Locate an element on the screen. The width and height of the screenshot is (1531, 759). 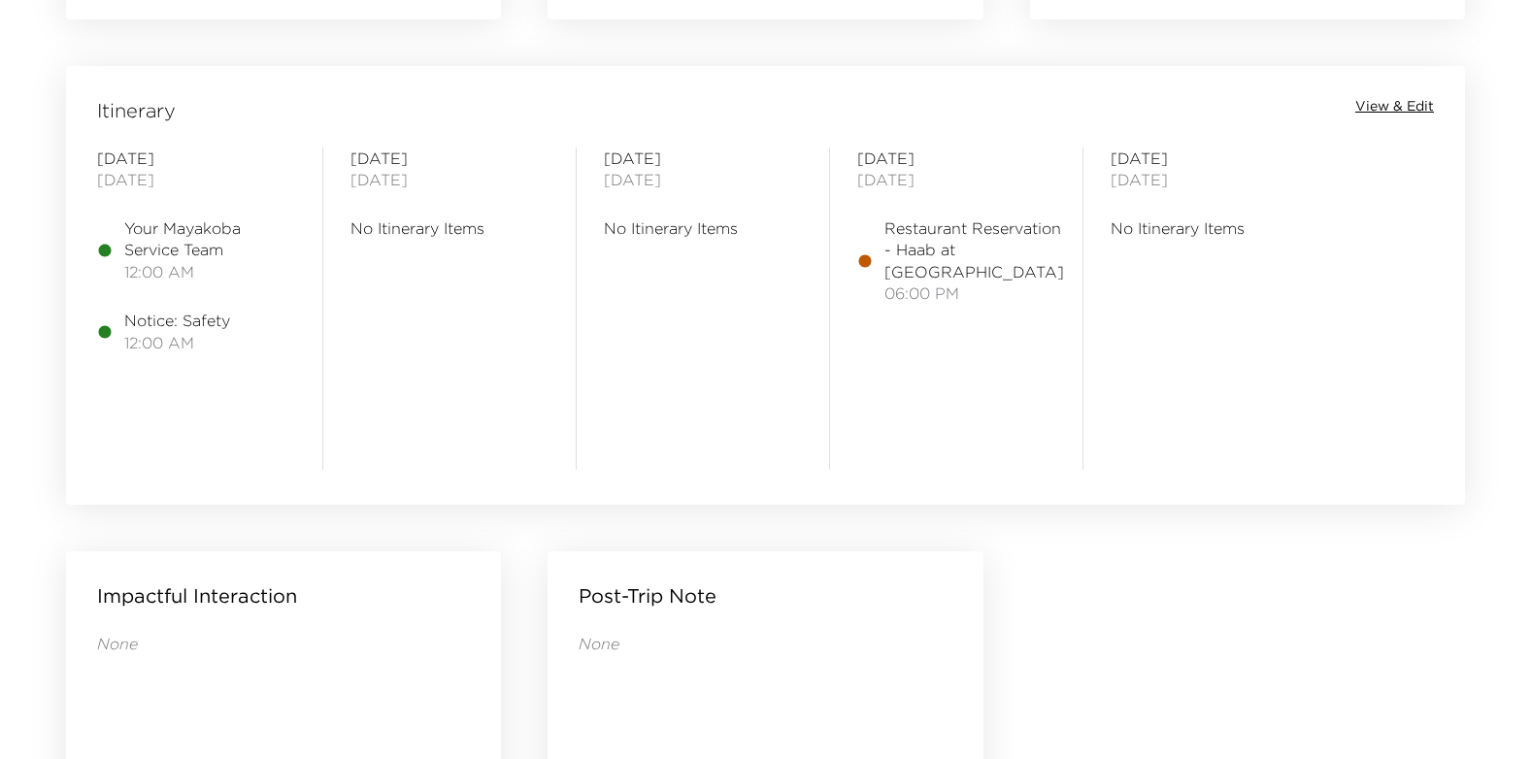
p: Post-Trip Note is located at coordinates (648, 596).